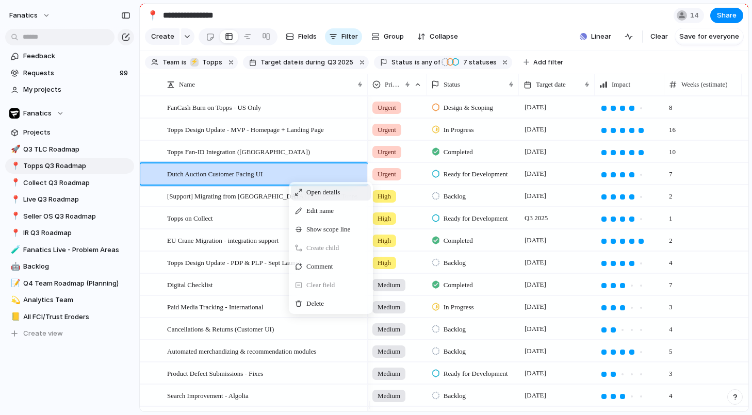  Describe the element at coordinates (70, 267) in the screenshot. I see `div: 🤖Backlog` at that location.